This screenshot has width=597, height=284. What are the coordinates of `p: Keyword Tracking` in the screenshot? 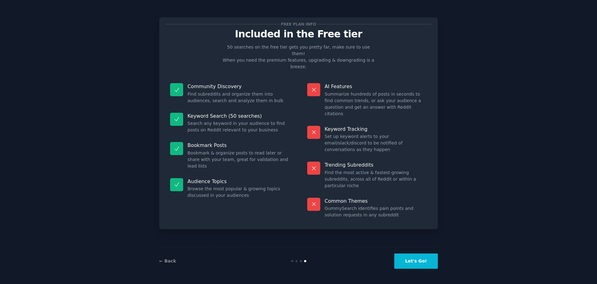 It's located at (376, 129).